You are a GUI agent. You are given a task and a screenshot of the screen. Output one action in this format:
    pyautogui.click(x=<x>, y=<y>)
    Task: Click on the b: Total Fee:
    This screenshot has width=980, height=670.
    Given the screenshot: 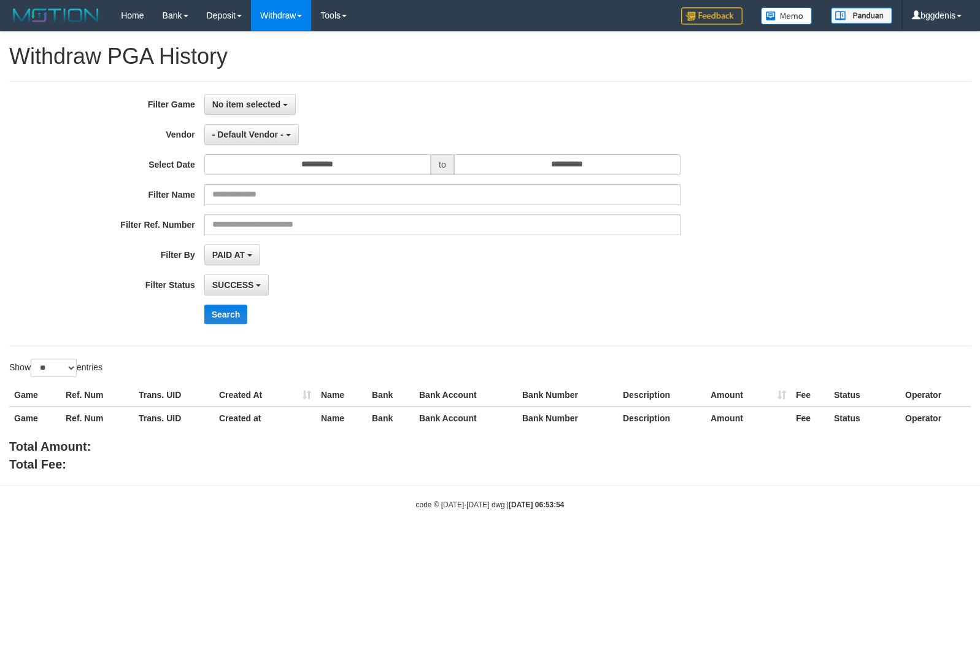 What is the action you would take?
    pyautogui.click(x=37, y=464)
    